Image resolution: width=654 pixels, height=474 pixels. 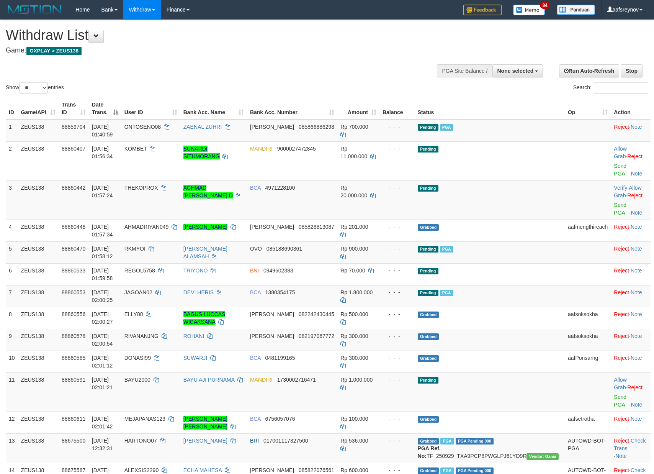 What do you see at coordinates (278, 270) in the screenshot?
I see `span: Copy 0949602383 to clipboard` at bounding box center [278, 270].